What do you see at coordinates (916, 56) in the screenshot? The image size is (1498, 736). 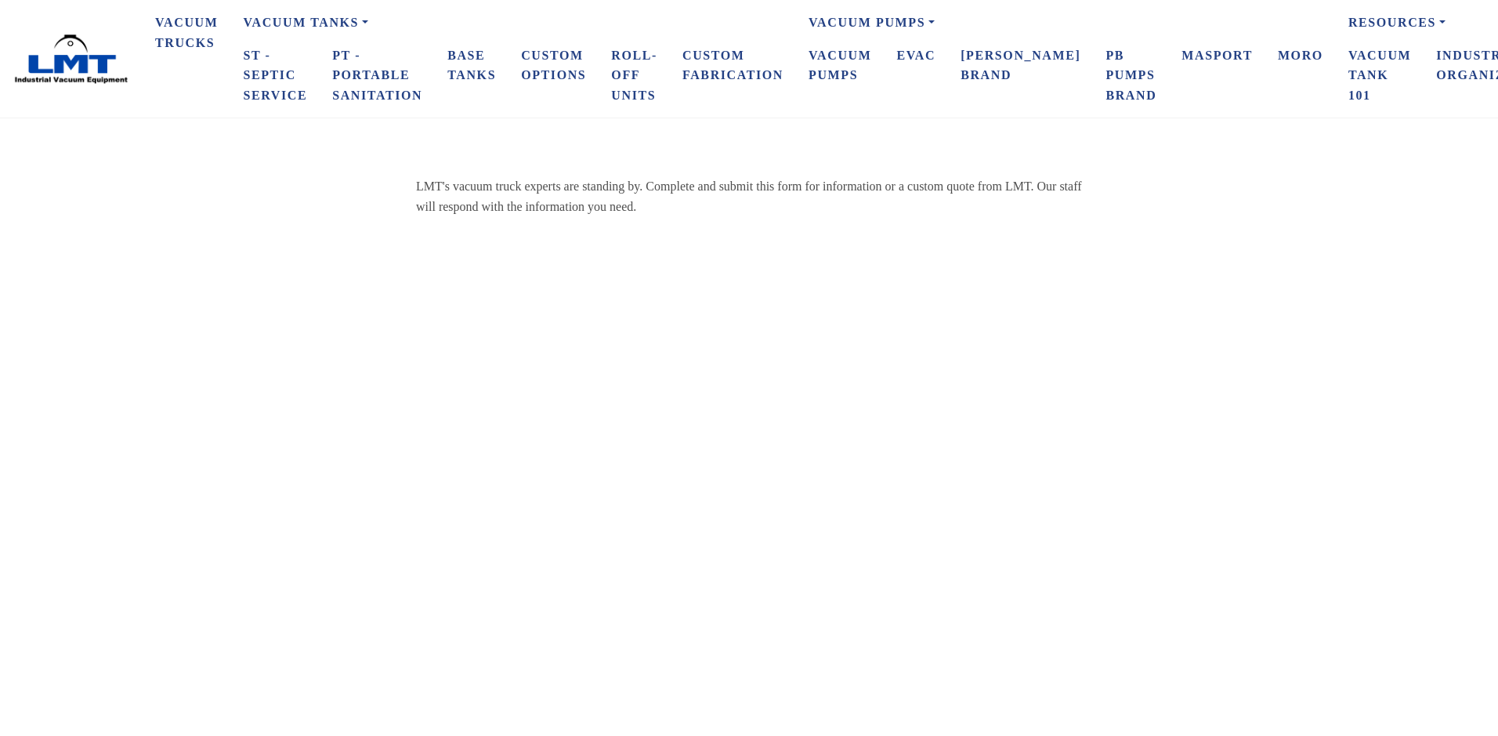 I see `a: eVAC` at bounding box center [916, 56].